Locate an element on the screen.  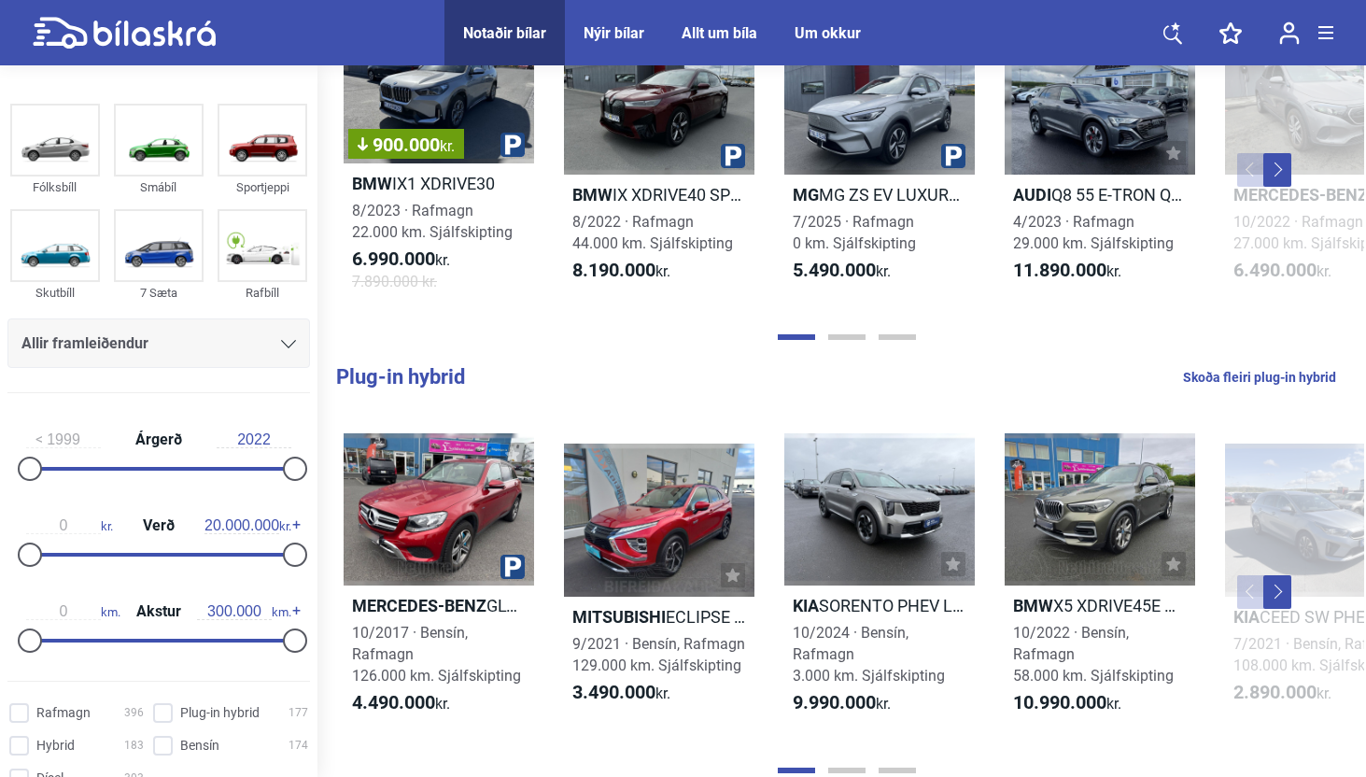
a: KiaSORENTO PHEV LUXURY10/2024 · Bensín, Rafmagn3.000 km. Sjálfskipting9.990.000kr. is located at coordinates (880, 582).